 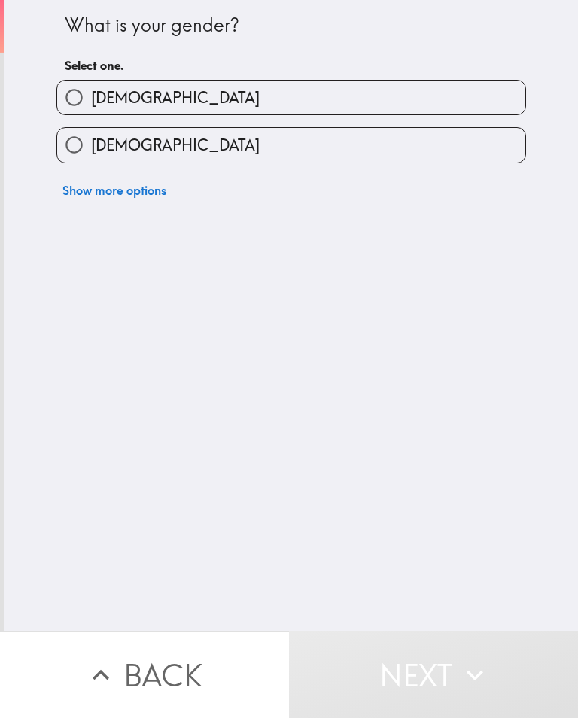 What do you see at coordinates (291, 65) in the screenshot?
I see `h6: Select one.` at bounding box center [291, 65].